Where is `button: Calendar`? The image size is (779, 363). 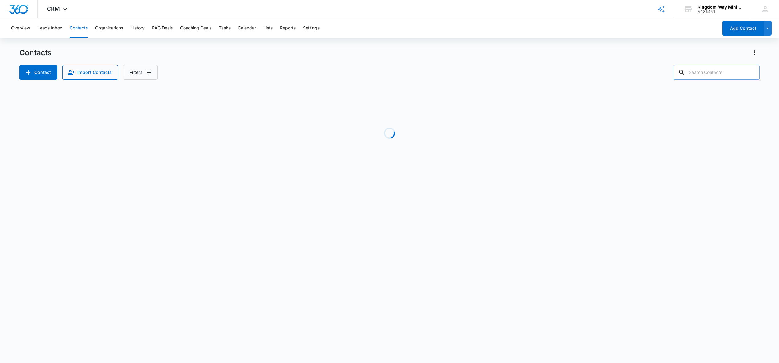
button: Calendar is located at coordinates (247, 28).